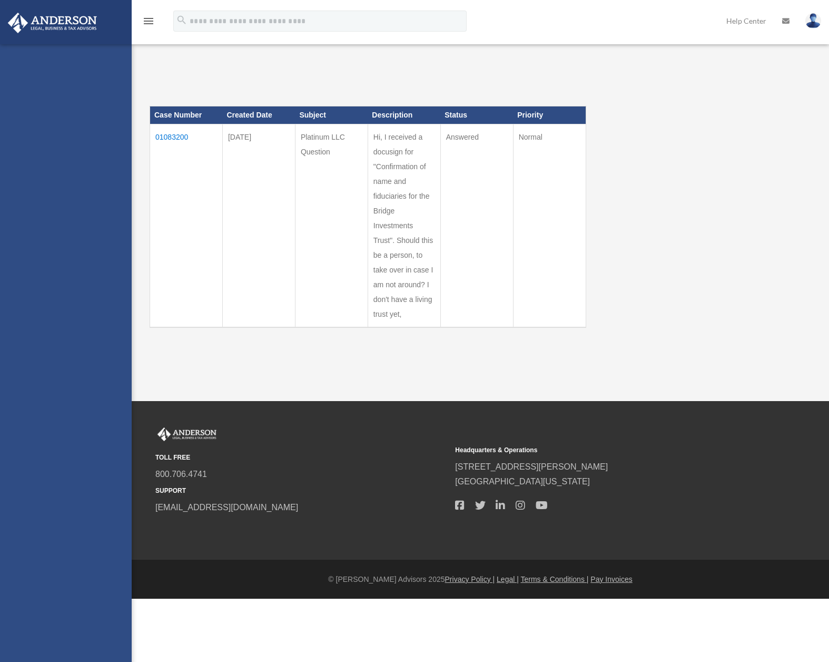 The width and height of the screenshot is (829, 662). Describe the element at coordinates (611, 579) in the screenshot. I see `a: Pay Invoices` at that location.